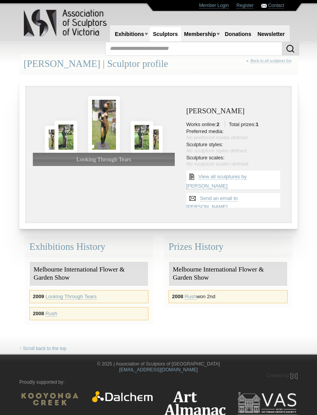 Image resolution: width=317 pixels, height=415 pixels. I want to click on p: Proudly supported by:, so click(159, 382).